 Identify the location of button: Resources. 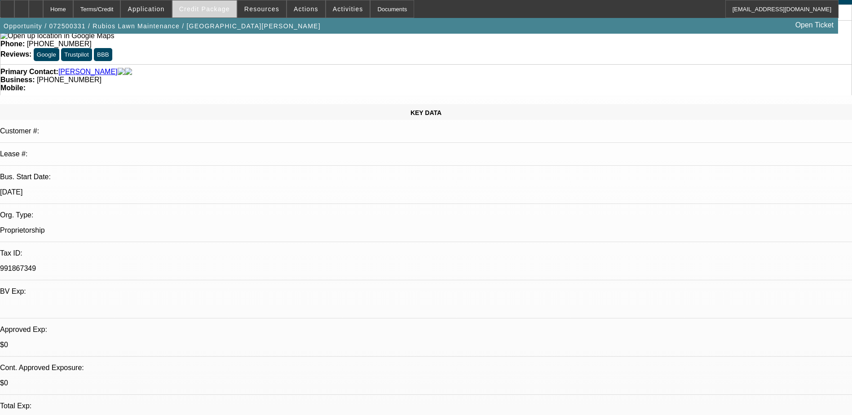
(262, 9).